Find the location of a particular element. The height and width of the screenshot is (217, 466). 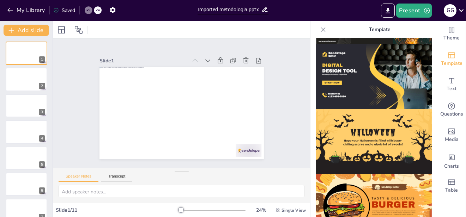

div: Layout is located at coordinates (61, 30).